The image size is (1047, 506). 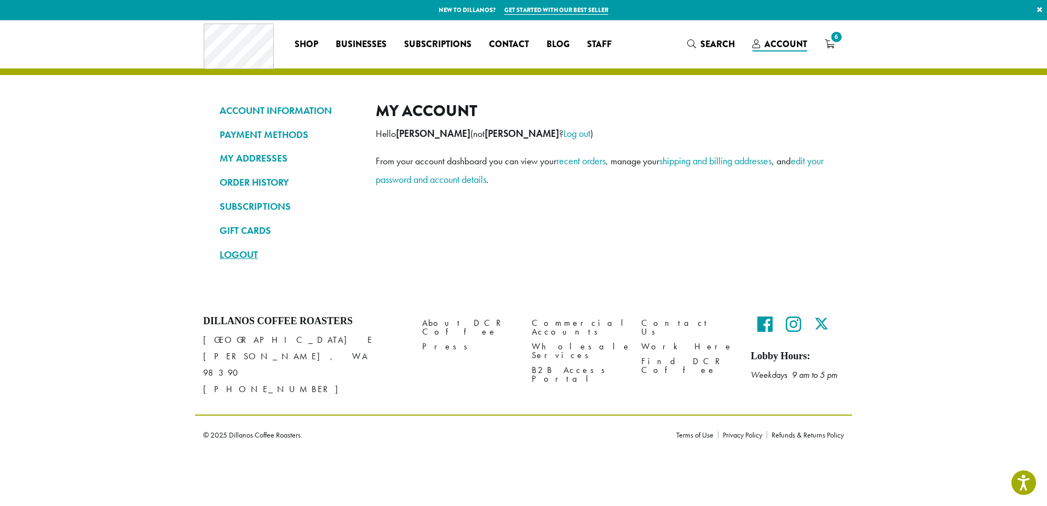 What do you see at coordinates (599, 44) in the screenshot?
I see `a: Staff` at bounding box center [599, 44].